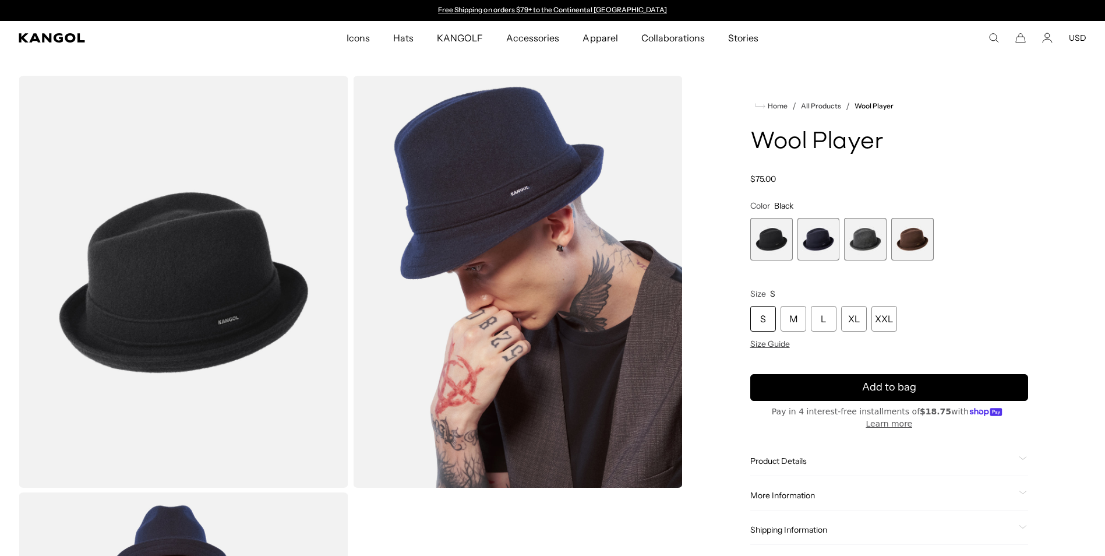 The height and width of the screenshot is (556, 1105). Describe the element at coordinates (793, 319) in the screenshot. I see `div: M` at that location.